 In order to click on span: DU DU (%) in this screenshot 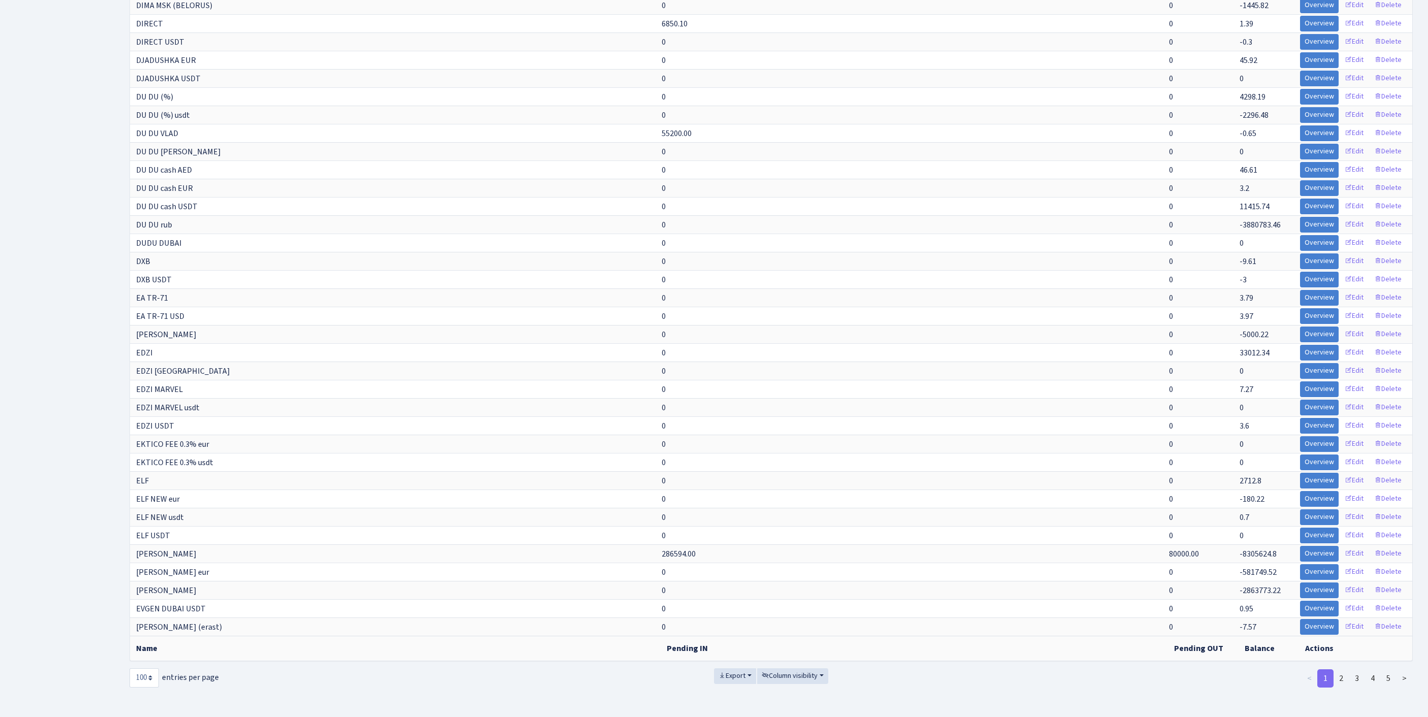, I will do `click(154, 97)`.